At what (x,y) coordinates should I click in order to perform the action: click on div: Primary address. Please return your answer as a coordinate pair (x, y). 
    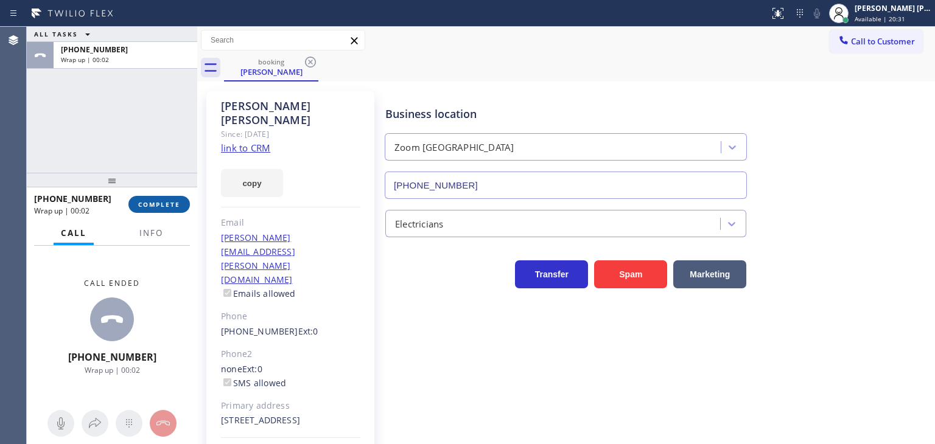
    Looking at the image, I should click on (290, 406).